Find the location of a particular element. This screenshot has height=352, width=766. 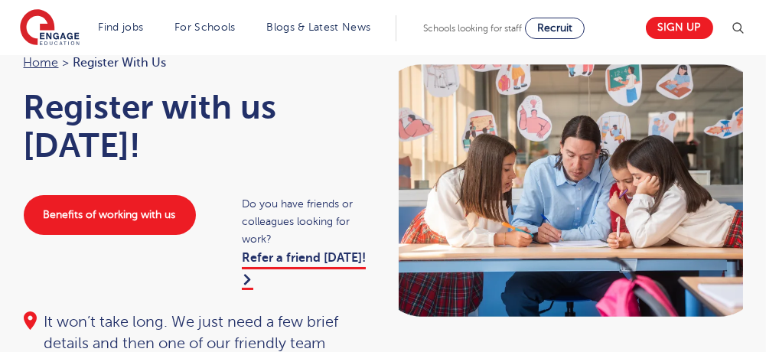

nav: breadcrumb is located at coordinates (196, 63).